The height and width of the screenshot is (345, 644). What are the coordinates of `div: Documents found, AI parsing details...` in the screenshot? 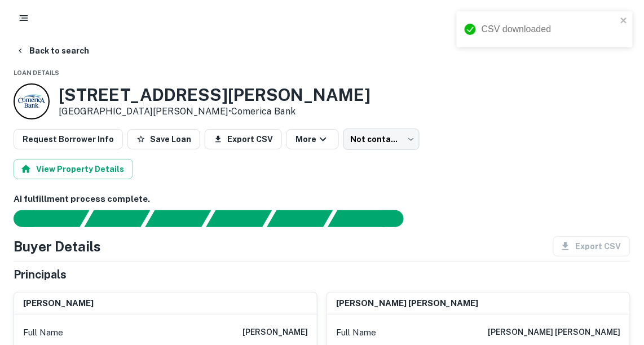 It's located at (178, 219).